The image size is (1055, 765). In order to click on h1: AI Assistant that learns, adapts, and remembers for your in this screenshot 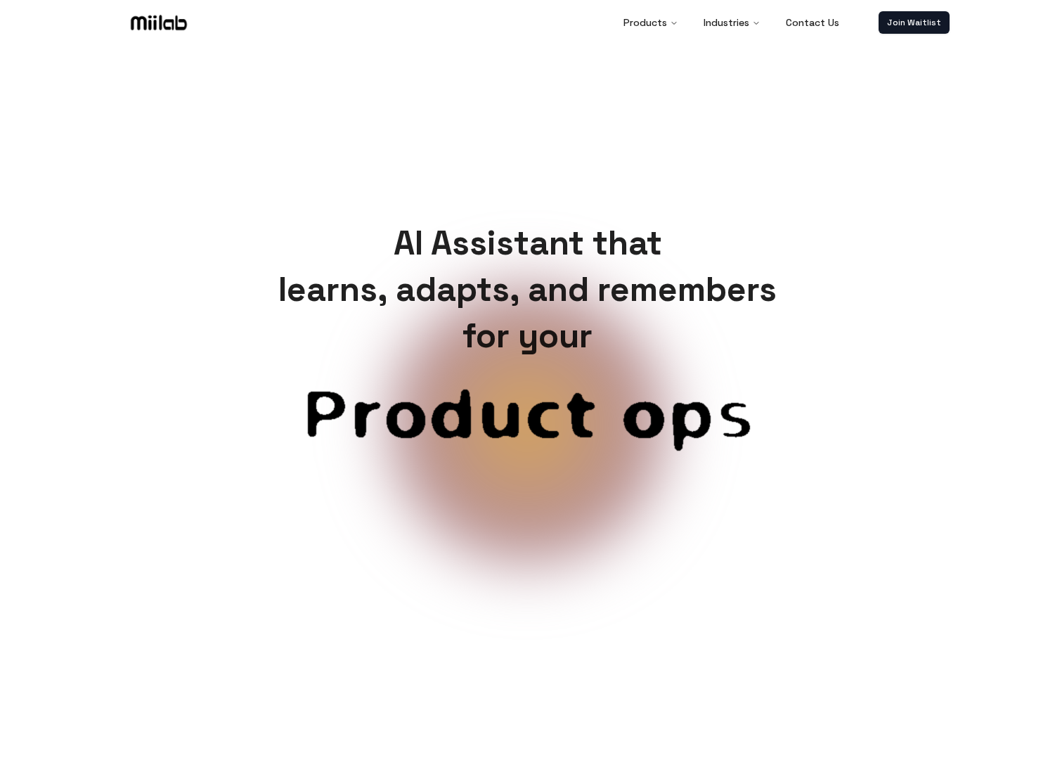, I will do `click(527, 290)`.